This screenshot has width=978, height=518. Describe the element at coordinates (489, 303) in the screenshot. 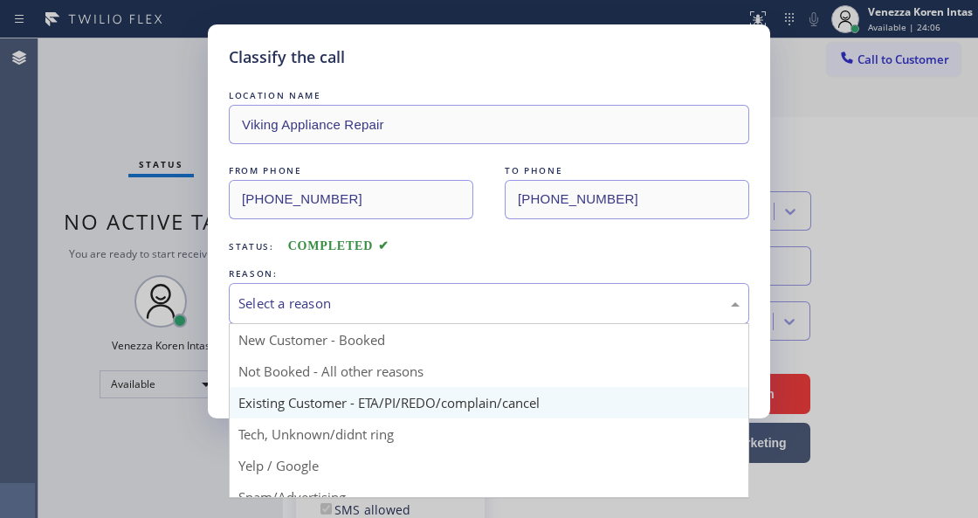

I see `div: Select a reason` at that location.